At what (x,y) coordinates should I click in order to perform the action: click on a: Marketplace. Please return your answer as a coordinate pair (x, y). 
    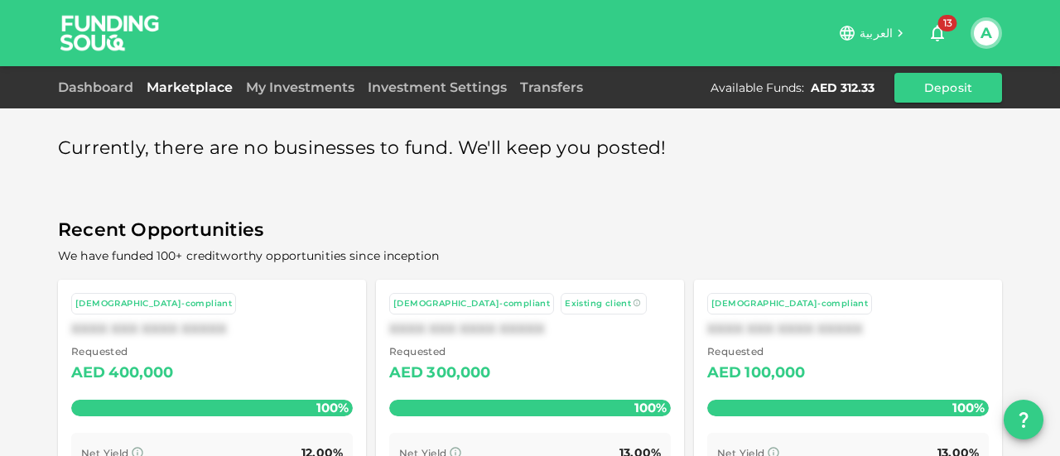
    Looking at the image, I should click on (190, 87).